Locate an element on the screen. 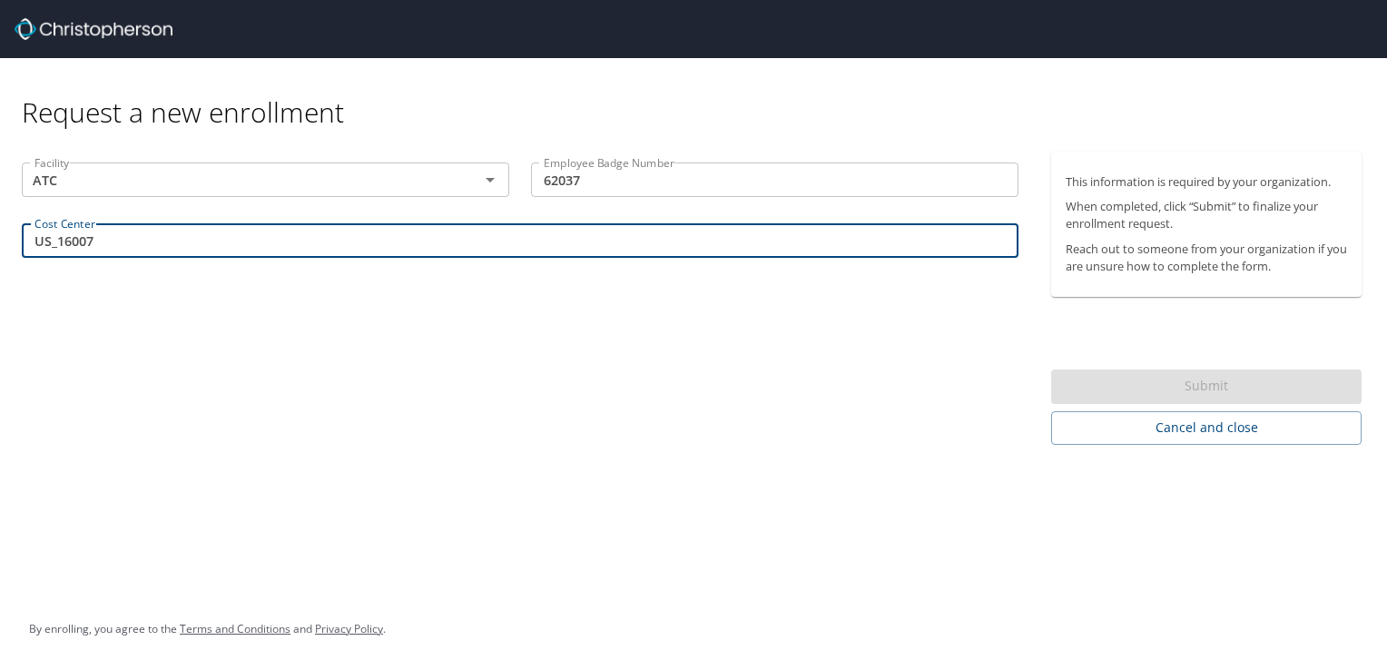  div: Request a new enrollment is located at coordinates (699, 93).